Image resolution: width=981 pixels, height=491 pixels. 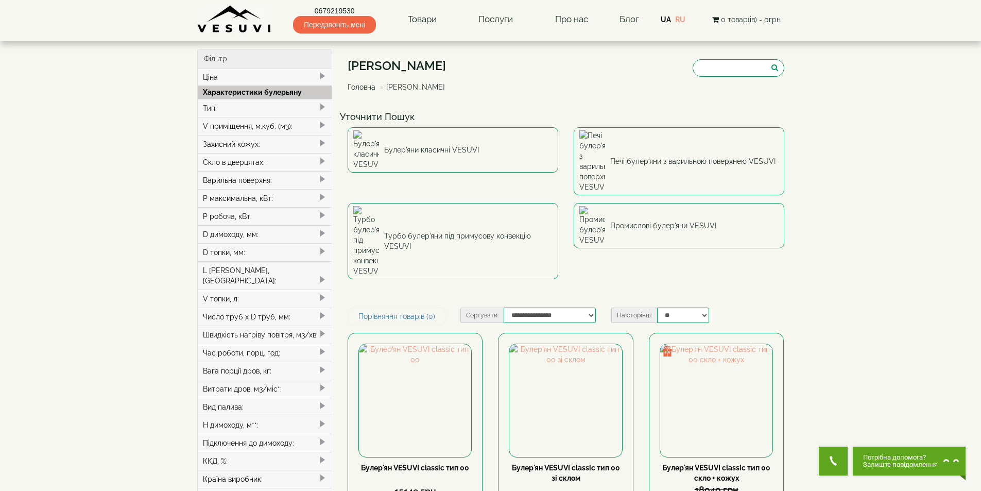 I want to click on a: Булер'ян VESUVI classic тип 00 зі склом, so click(x=566, y=473).